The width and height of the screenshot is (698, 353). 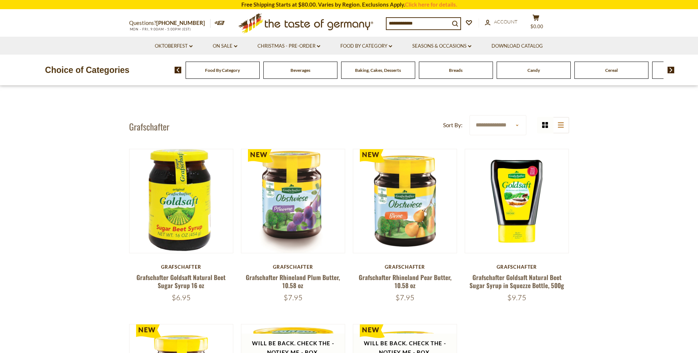 I want to click on a: Grafschafter Goldsaft Natural Beet Sugar Syrup in Squezze Bottle, 500g, so click(x=517, y=281).